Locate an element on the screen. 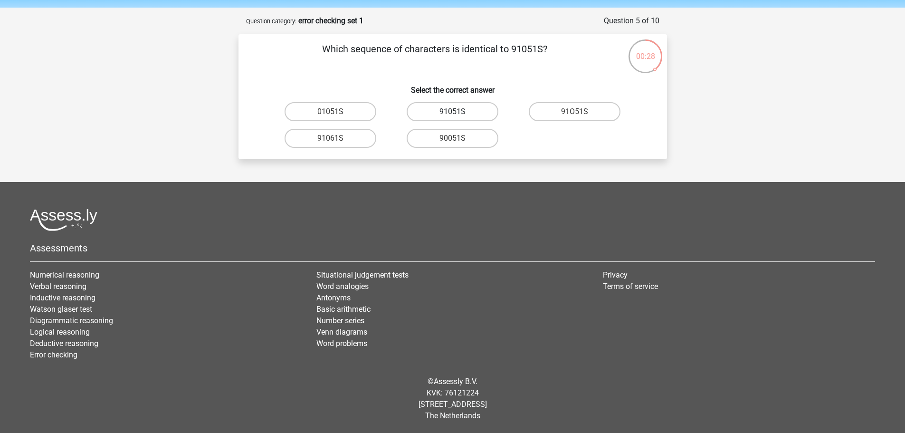 The height and width of the screenshot is (433, 905). label: 90051S is located at coordinates (452, 138).